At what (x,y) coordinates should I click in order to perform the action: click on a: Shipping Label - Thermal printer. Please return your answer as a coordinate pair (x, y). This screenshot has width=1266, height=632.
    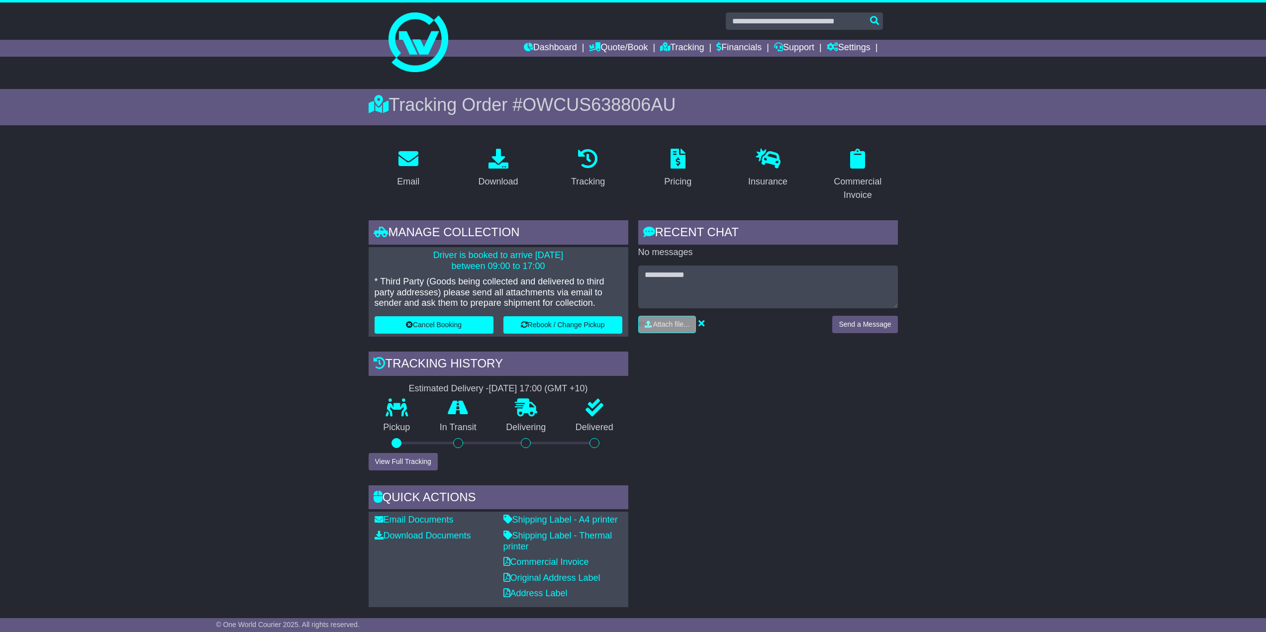
    Looking at the image, I should click on (558, 541).